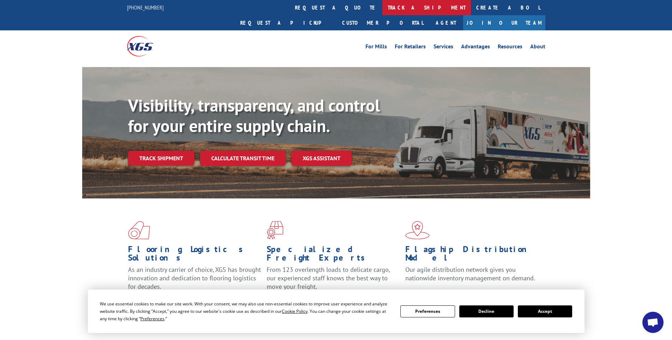  I want to click on img: xgs-icon-focused-on-flooring-red, so click(275, 230).